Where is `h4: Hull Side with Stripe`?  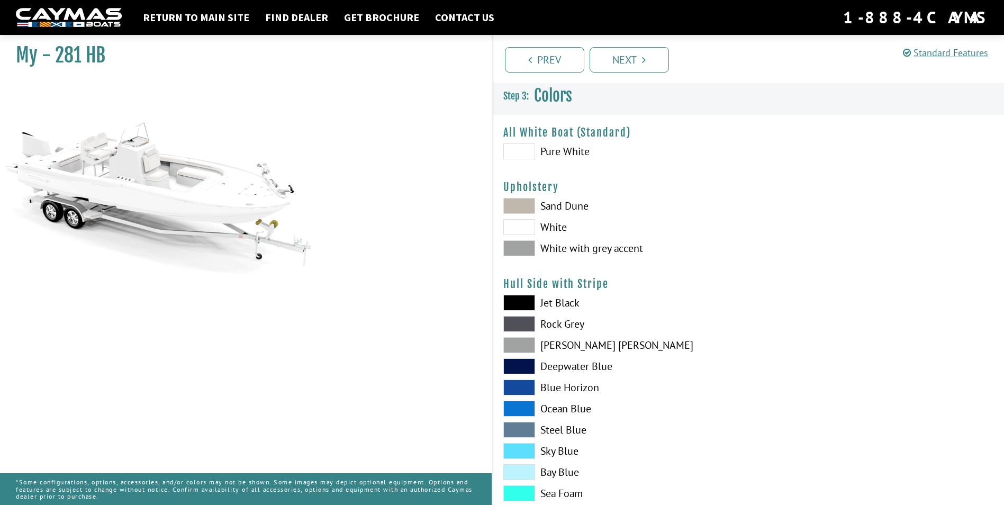 h4: Hull Side with Stripe is located at coordinates (748, 284).